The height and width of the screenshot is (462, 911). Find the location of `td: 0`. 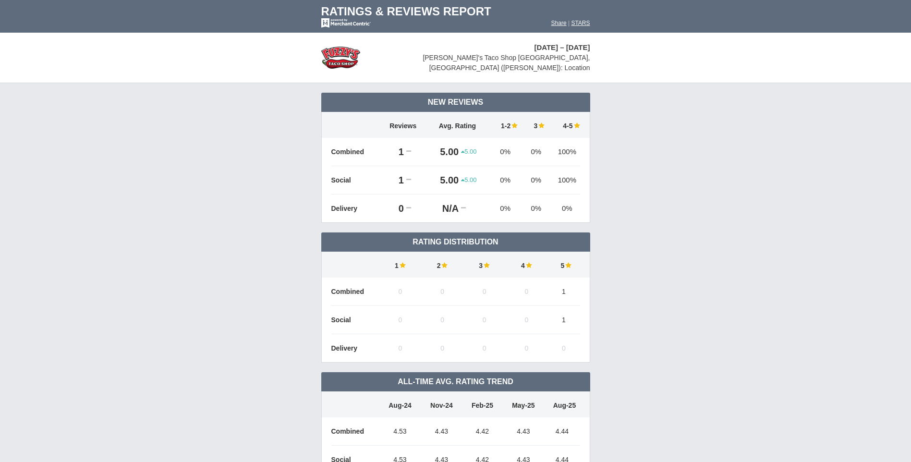

td: 0 is located at coordinates (393, 208).